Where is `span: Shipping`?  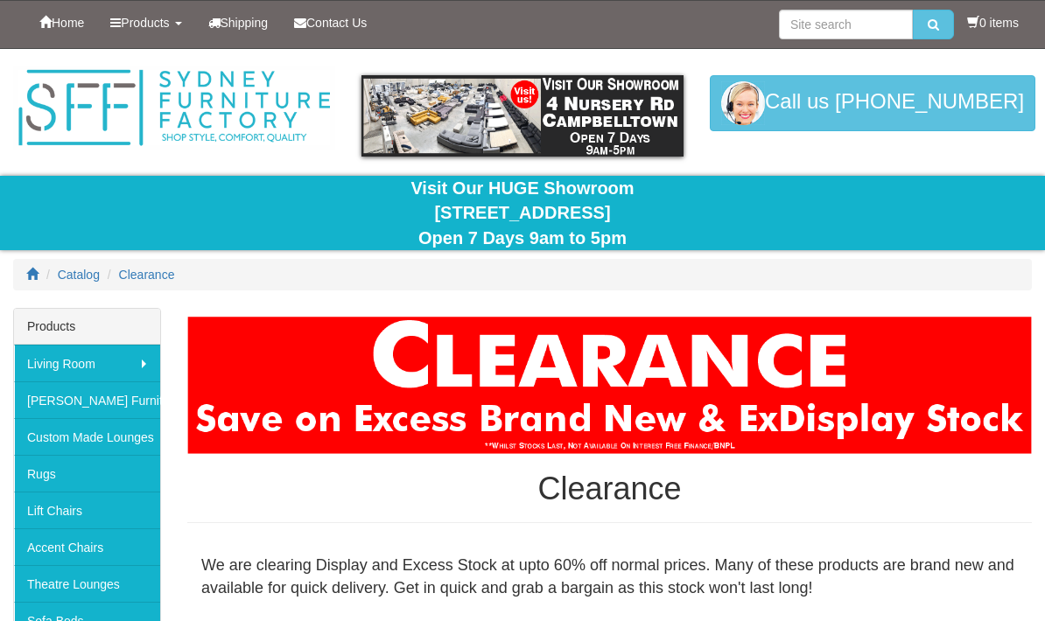
span: Shipping is located at coordinates (244, 23).